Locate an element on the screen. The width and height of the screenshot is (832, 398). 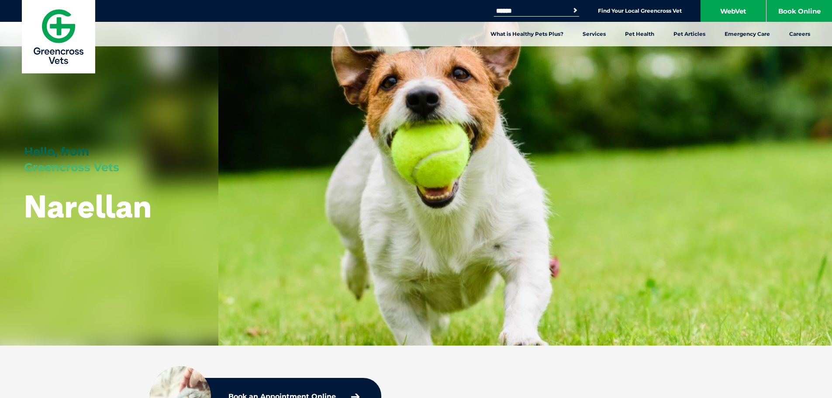
h1: Narellan is located at coordinates (88, 206).